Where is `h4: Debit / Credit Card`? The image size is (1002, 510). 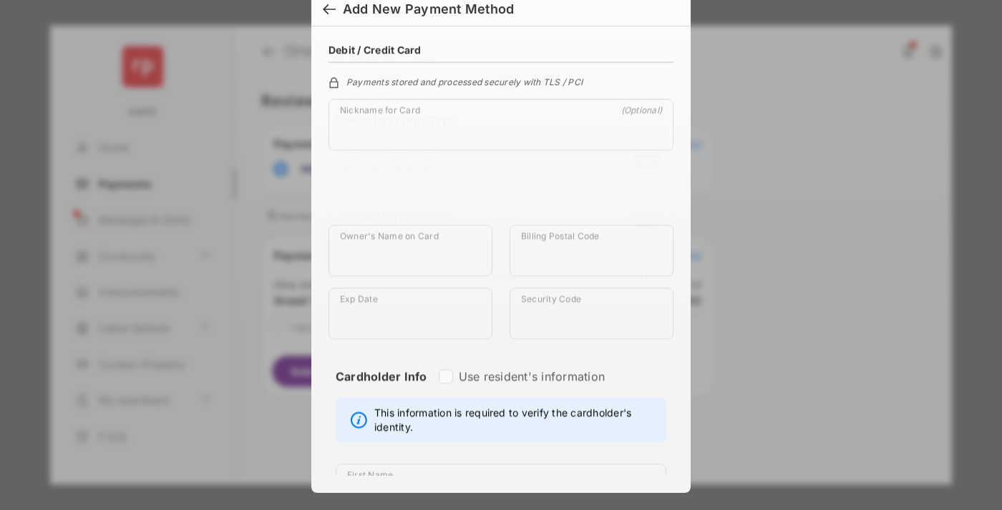
h4: Debit / Credit Card is located at coordinates (375, 49).